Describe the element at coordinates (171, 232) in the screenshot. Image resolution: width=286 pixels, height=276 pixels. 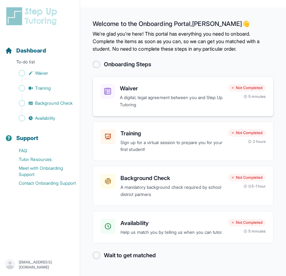
I see `p: Help us match you by telling us when you can tutor.` at that location.